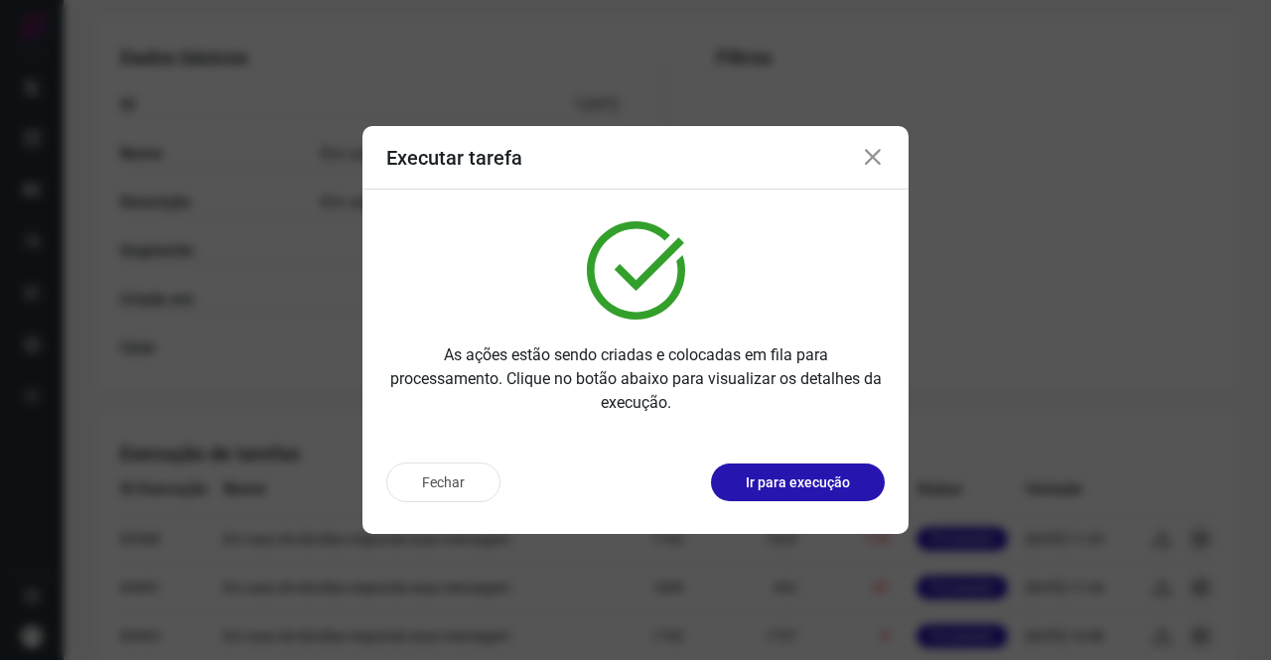 Image resolution: width=1271 pixels, height=660 pixels. Describe the element at coordinates (635, 270) in the screenshot. I see `img: verified.svg` at that location.